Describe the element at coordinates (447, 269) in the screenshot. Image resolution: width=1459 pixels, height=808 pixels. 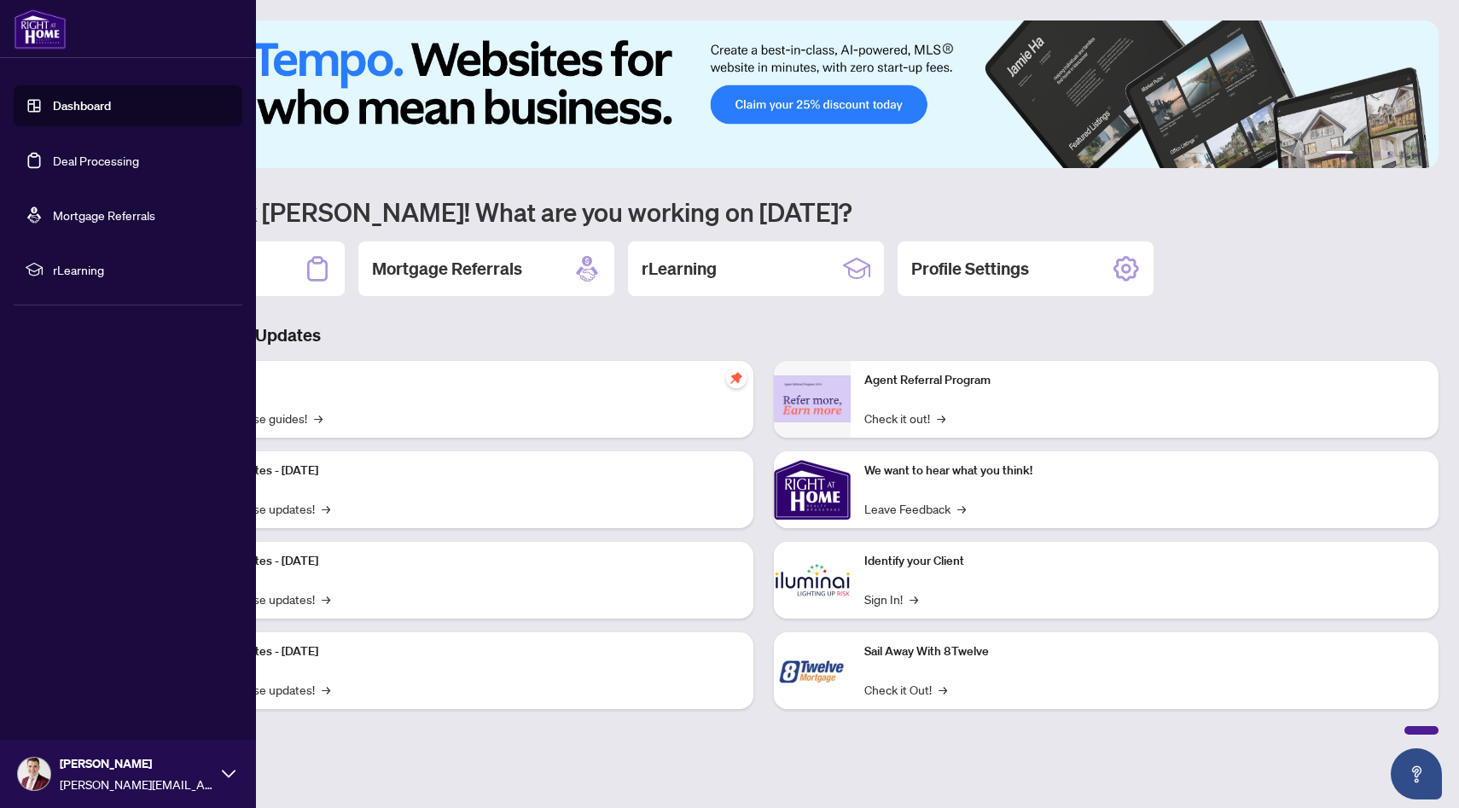
I see `h2: Mortgage Referrals` at that location.